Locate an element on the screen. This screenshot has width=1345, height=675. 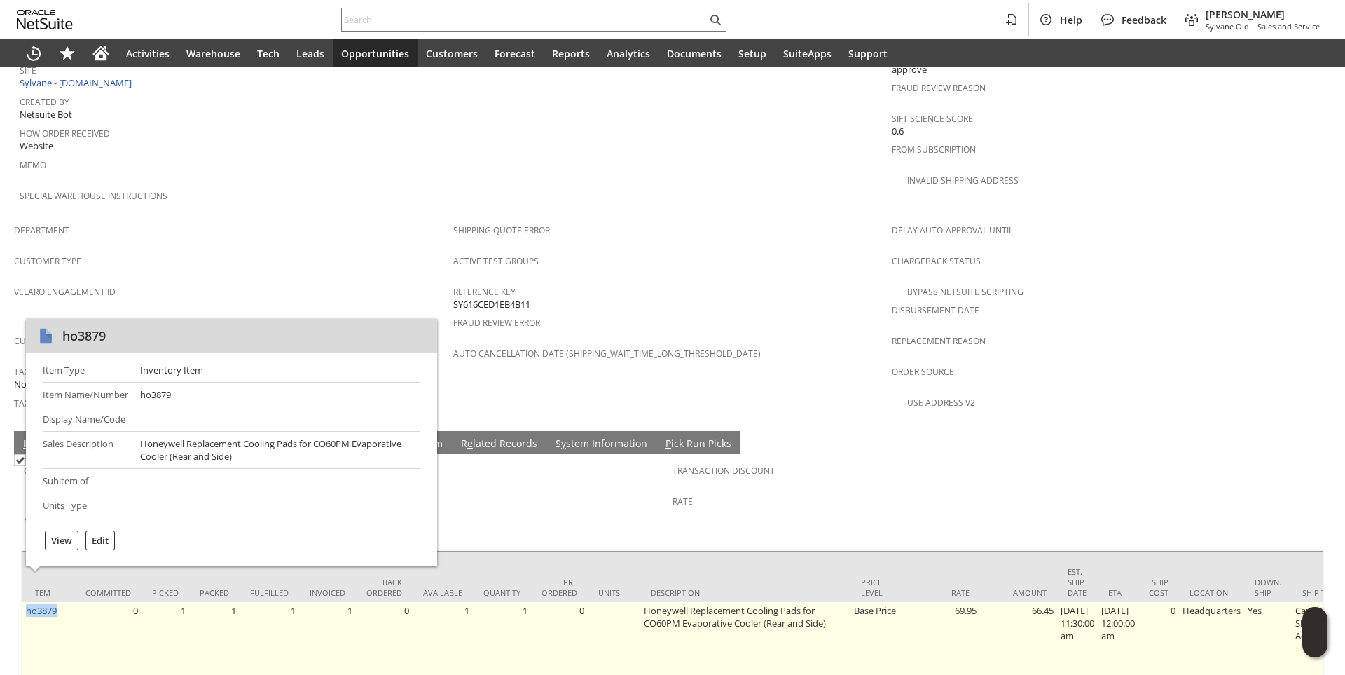
a: Related Records is located at coordinates (499, 444).